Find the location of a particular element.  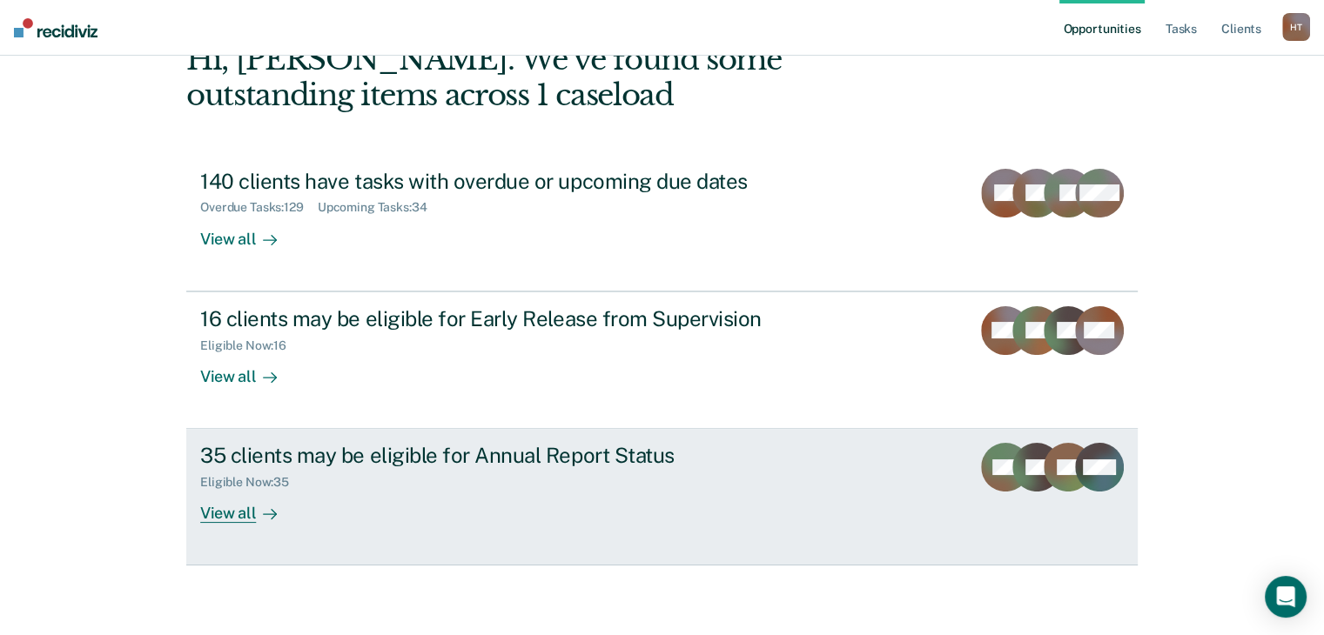

div: 140 clients have tasks with overdue or upcoming due dates is located at coordinates (506, 181).